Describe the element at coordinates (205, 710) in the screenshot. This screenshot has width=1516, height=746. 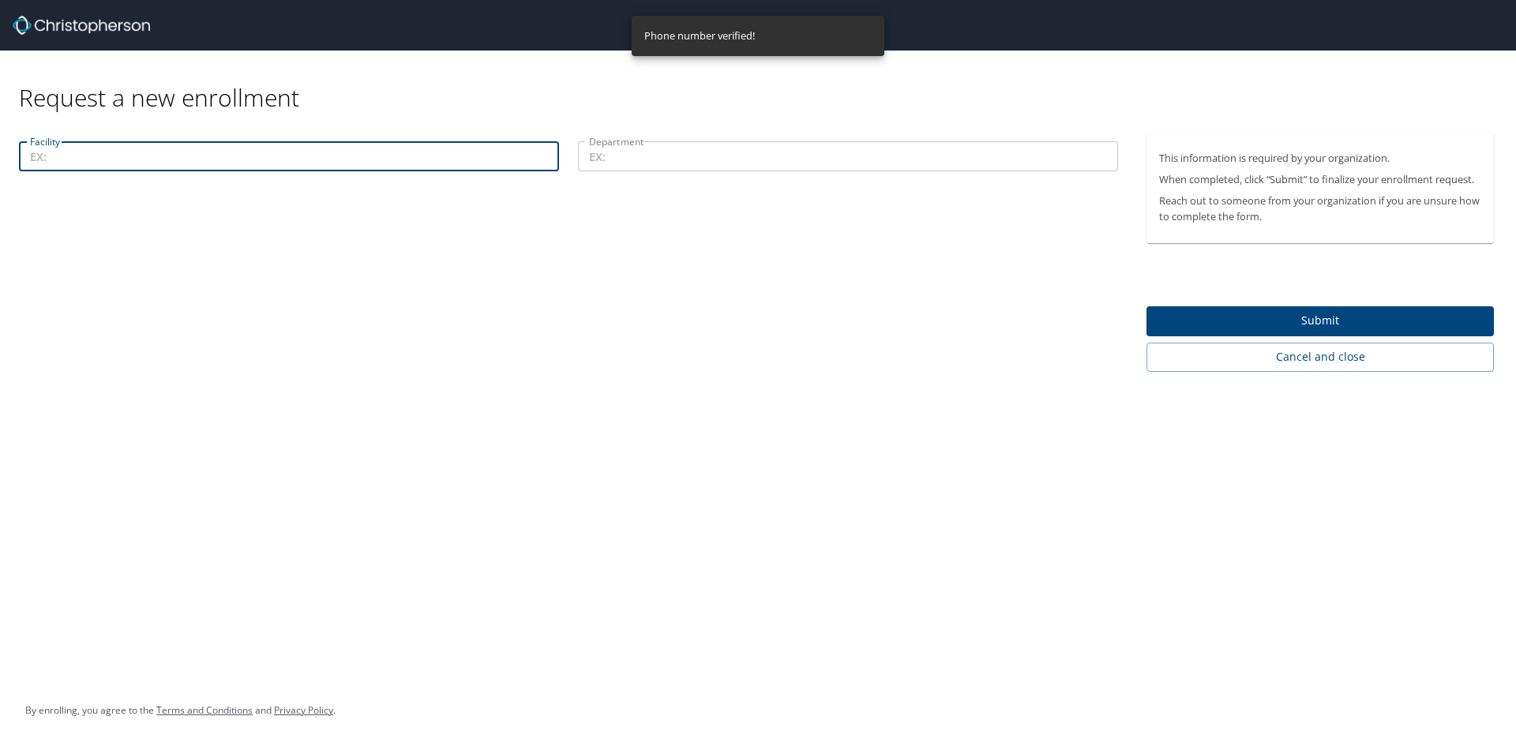
I see `a: Terms and Conditions` at that location.